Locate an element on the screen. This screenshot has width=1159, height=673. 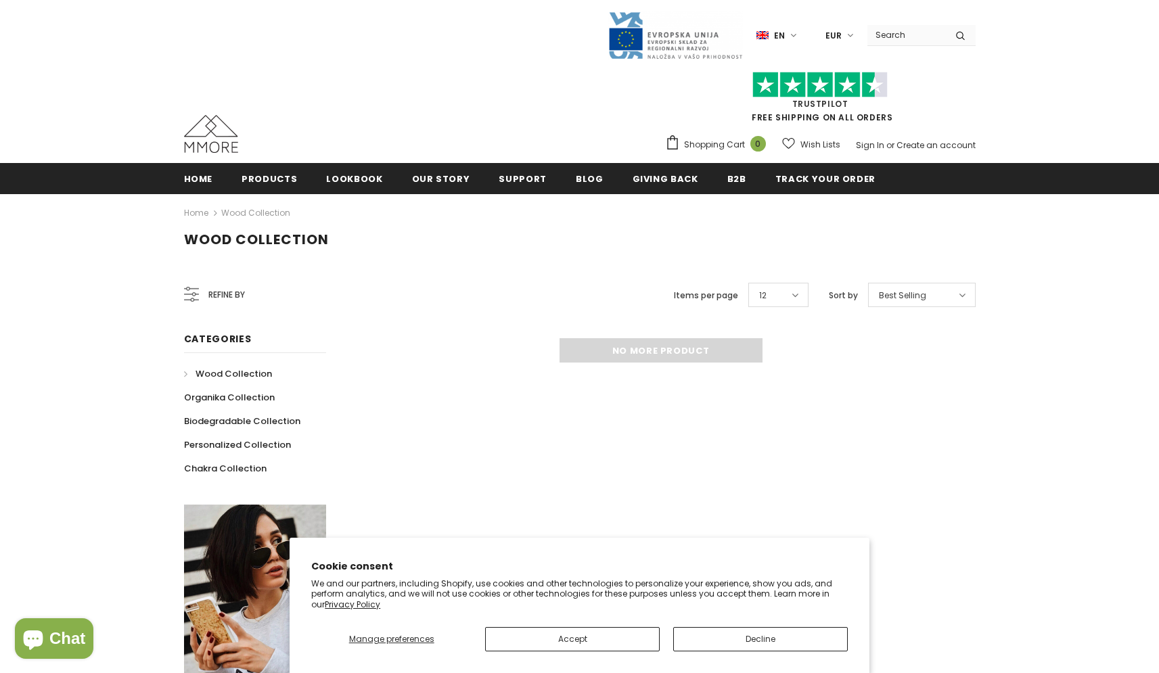
span: EUR is located at coordinates (834, 36).